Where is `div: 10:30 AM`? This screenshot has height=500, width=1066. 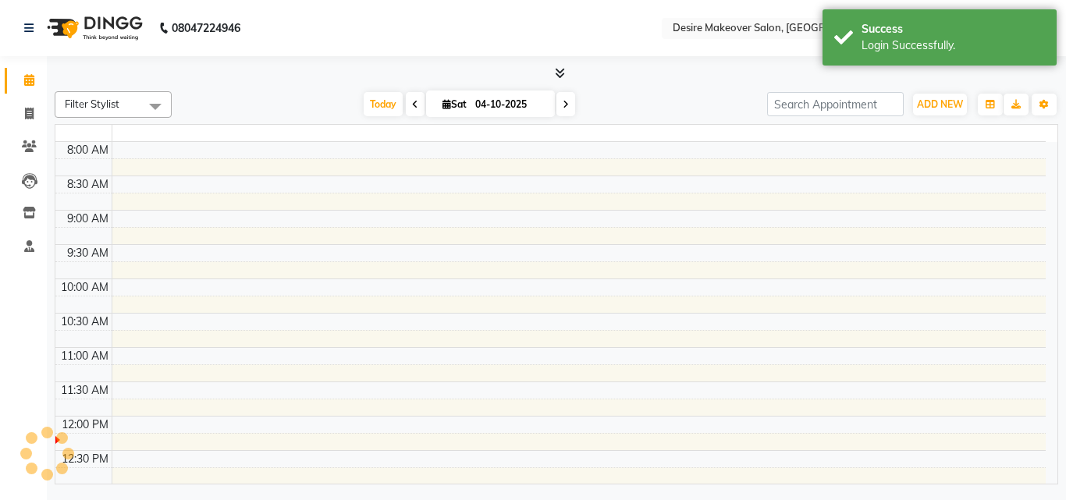 div: 10:30 AM is located at coordinates (84, 321).